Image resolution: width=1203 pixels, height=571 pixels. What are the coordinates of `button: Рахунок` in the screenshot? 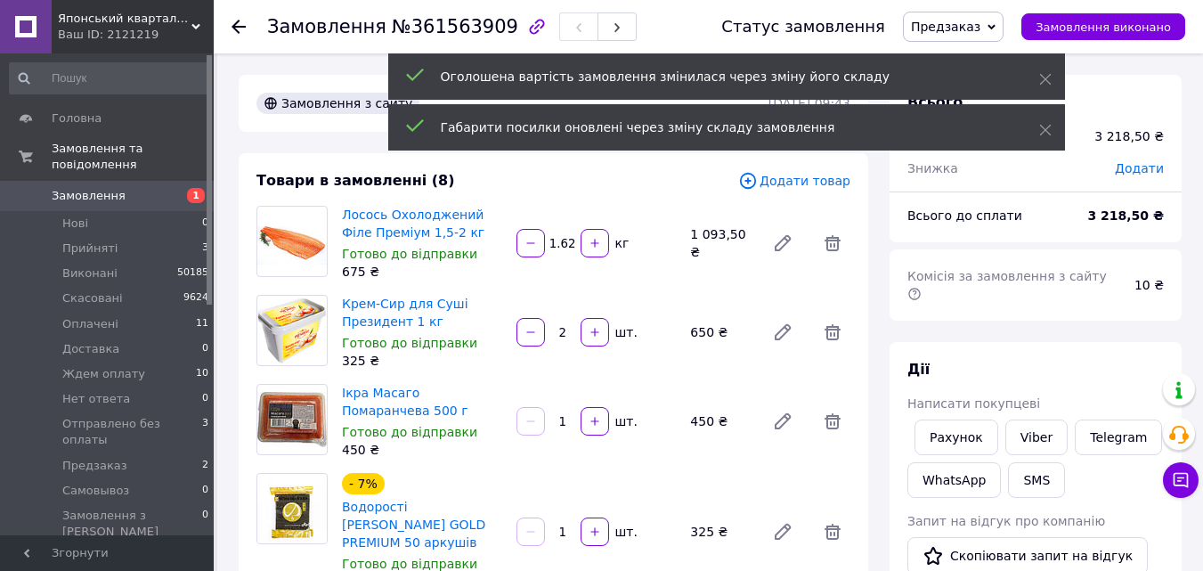 It's located at (956, 437).